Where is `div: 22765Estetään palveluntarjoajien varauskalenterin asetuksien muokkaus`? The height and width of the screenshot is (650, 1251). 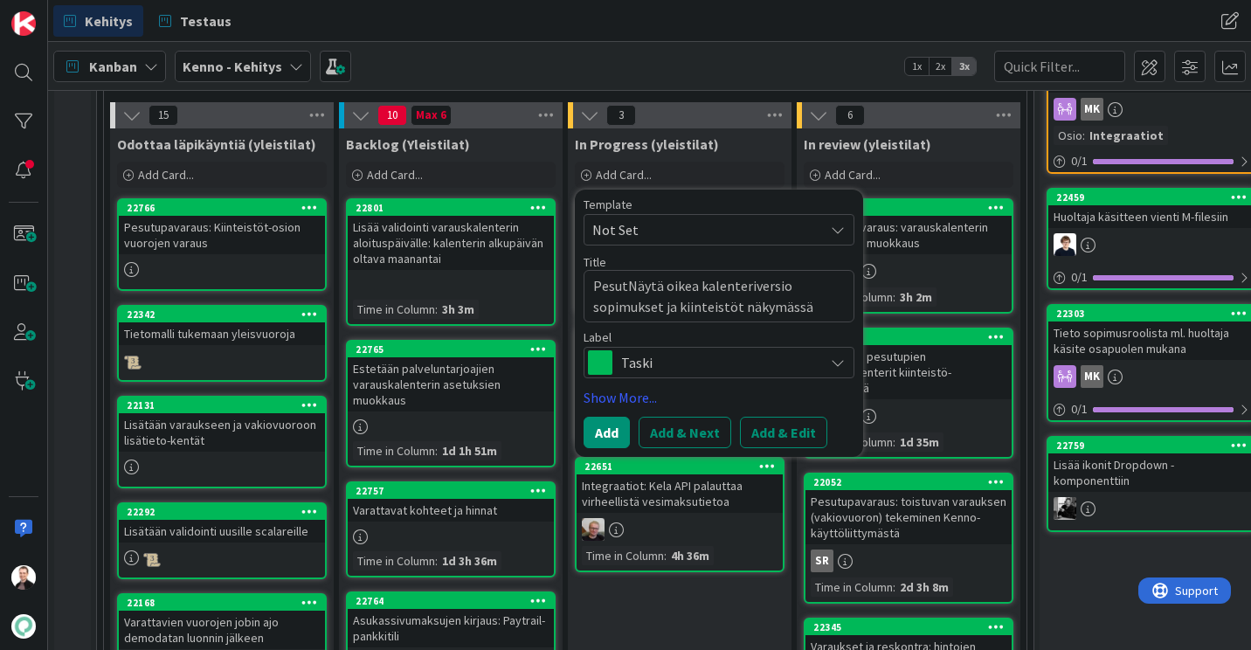
div: 22765Estetään palveluntarjoajien varauskalenterin asetuksien muokkaus is located at coordinates (451, 376).